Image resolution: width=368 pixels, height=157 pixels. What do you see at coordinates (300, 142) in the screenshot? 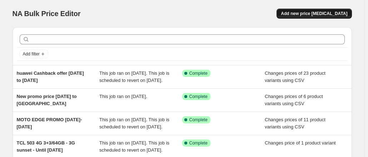
I see `span: Changes price of 1 product variant` at bounding box center [300, 142].